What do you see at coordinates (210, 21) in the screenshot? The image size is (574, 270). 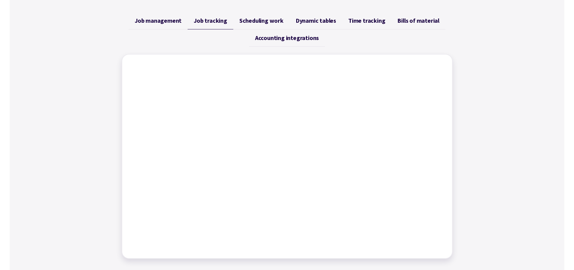 I see `span: Job tracking` at bounding box center [210, 21].